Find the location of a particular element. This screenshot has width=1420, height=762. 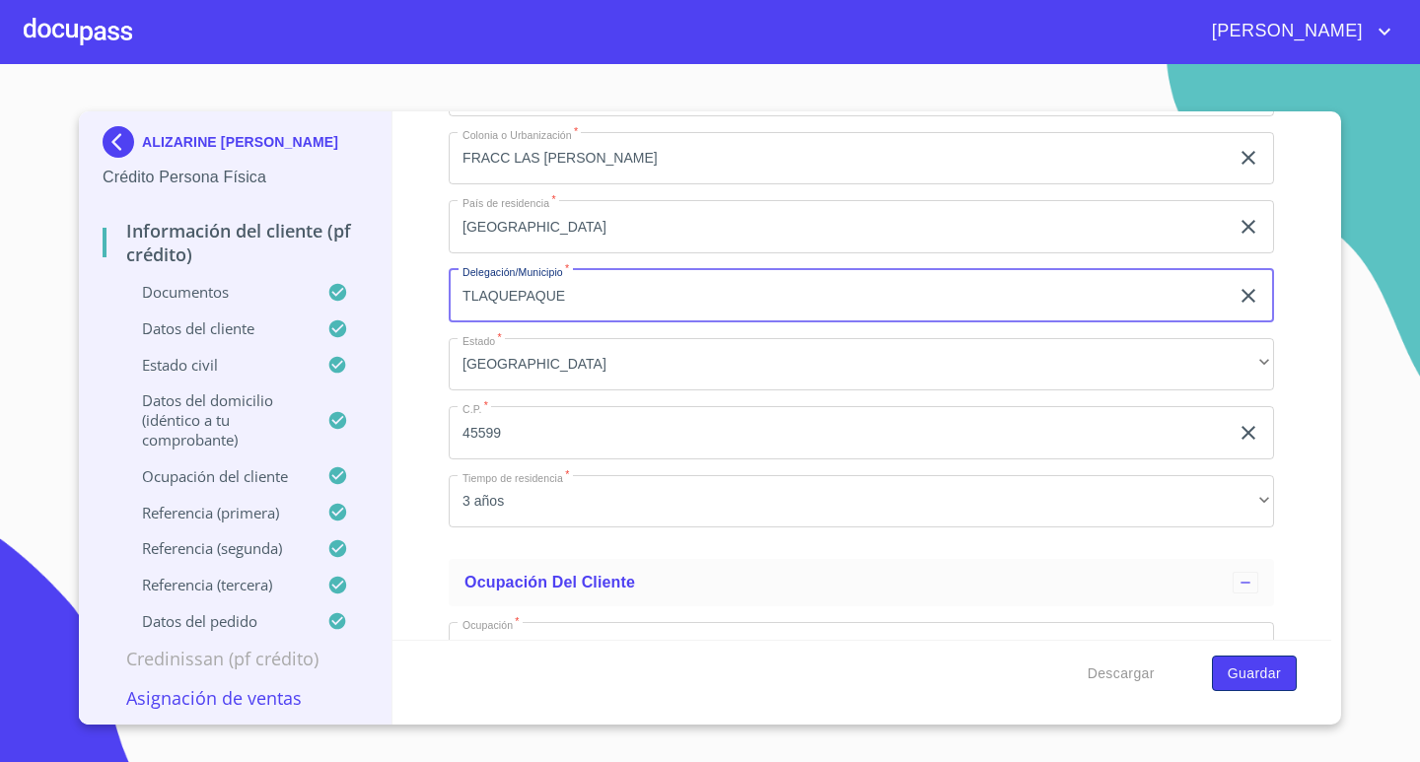

p: Referencia (tercera) is located at coordinates (215, 585).